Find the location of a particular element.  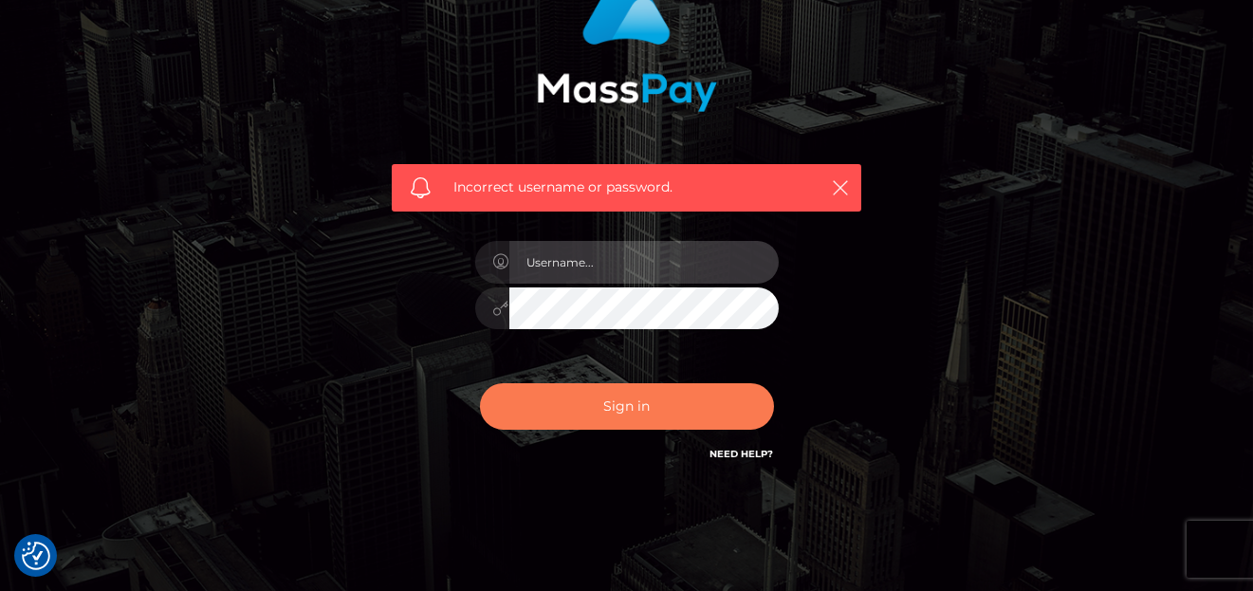

a: Need Help? is located at coordinates (742, 453).